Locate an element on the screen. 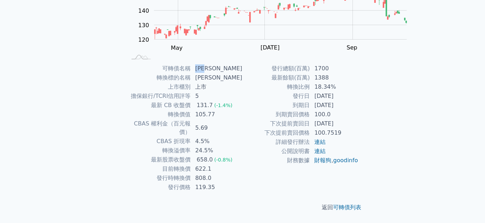  td: 可轉債名稱 is located at coordinates (159, 69).